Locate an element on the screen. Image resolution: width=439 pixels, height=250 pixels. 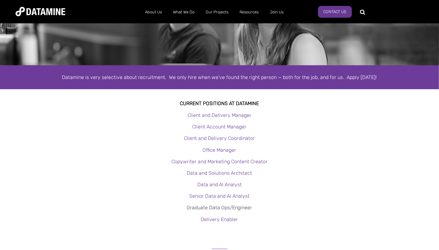
a: Copywriter and Marketing Content Creator is located at coordinates (219, 161).